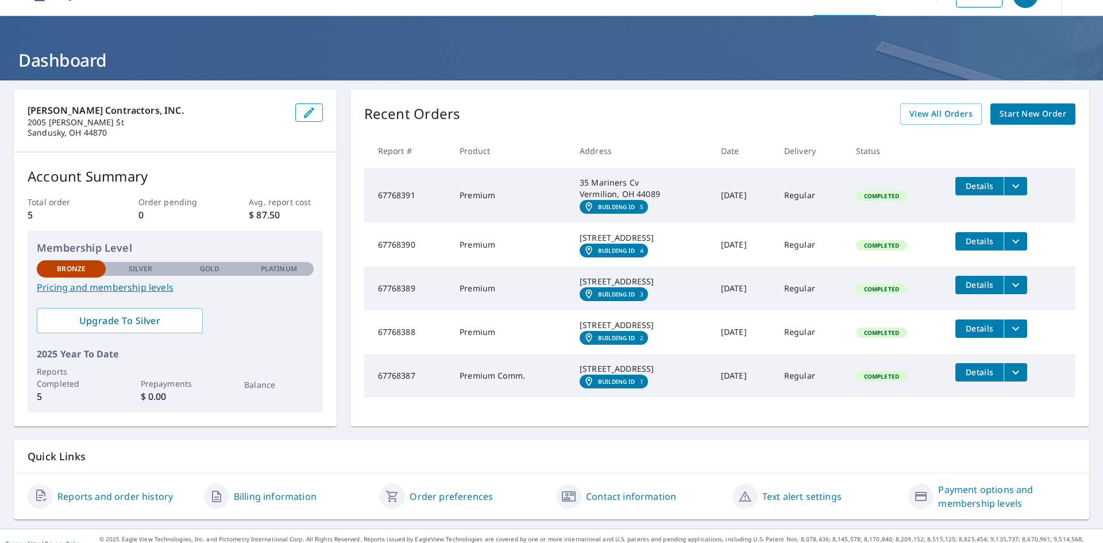 The image size is (1103, 543). I want to click on a: Building ID4, so click(613, 250).